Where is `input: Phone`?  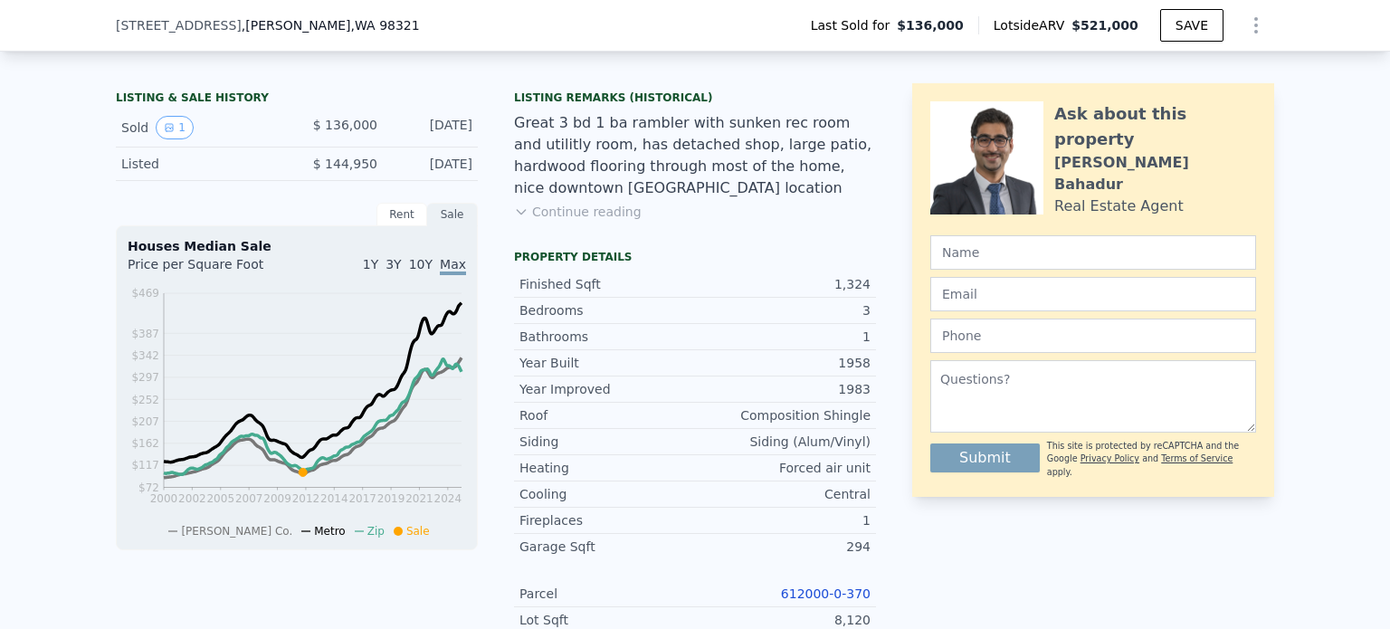
input: Phone is located at coordinates (1093, 336).